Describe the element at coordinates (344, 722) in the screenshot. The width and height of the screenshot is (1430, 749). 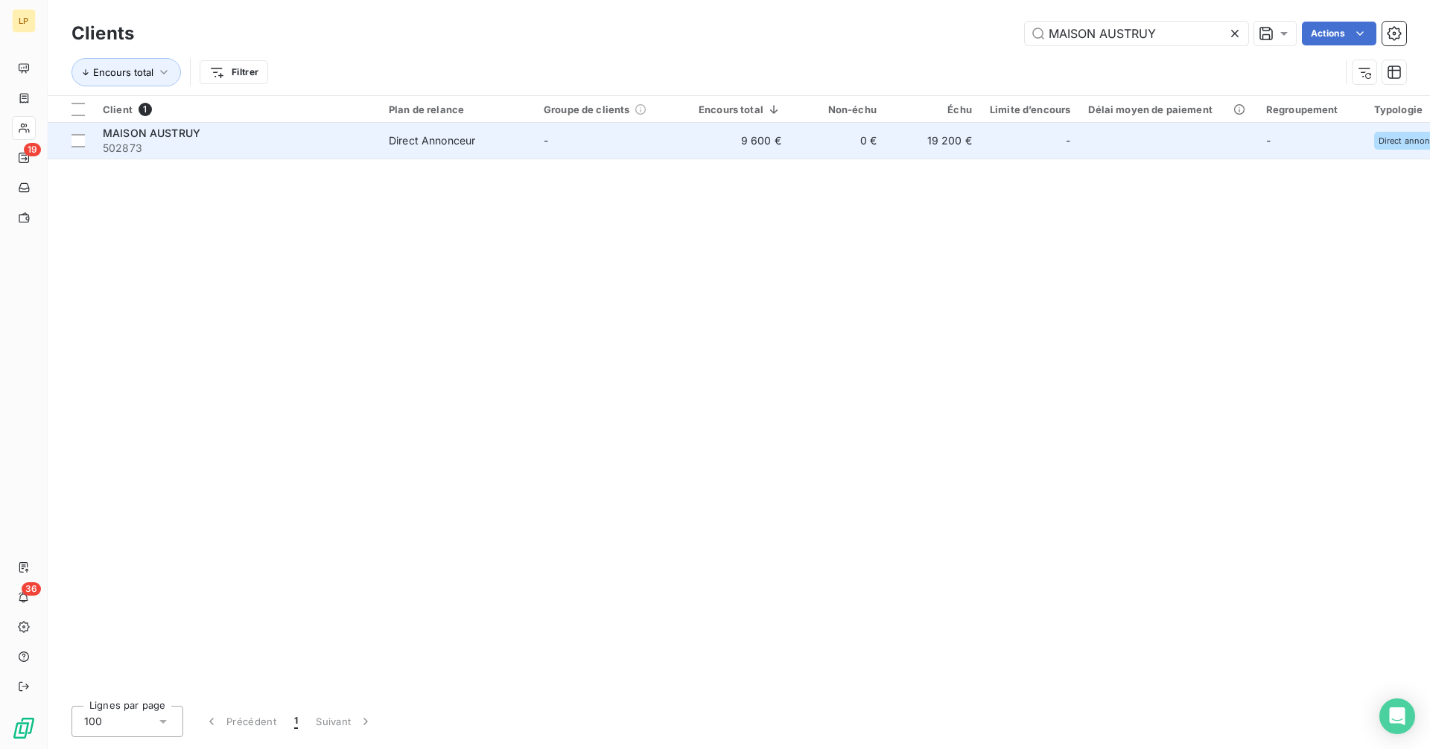
I see `button: Suivant` at that location.